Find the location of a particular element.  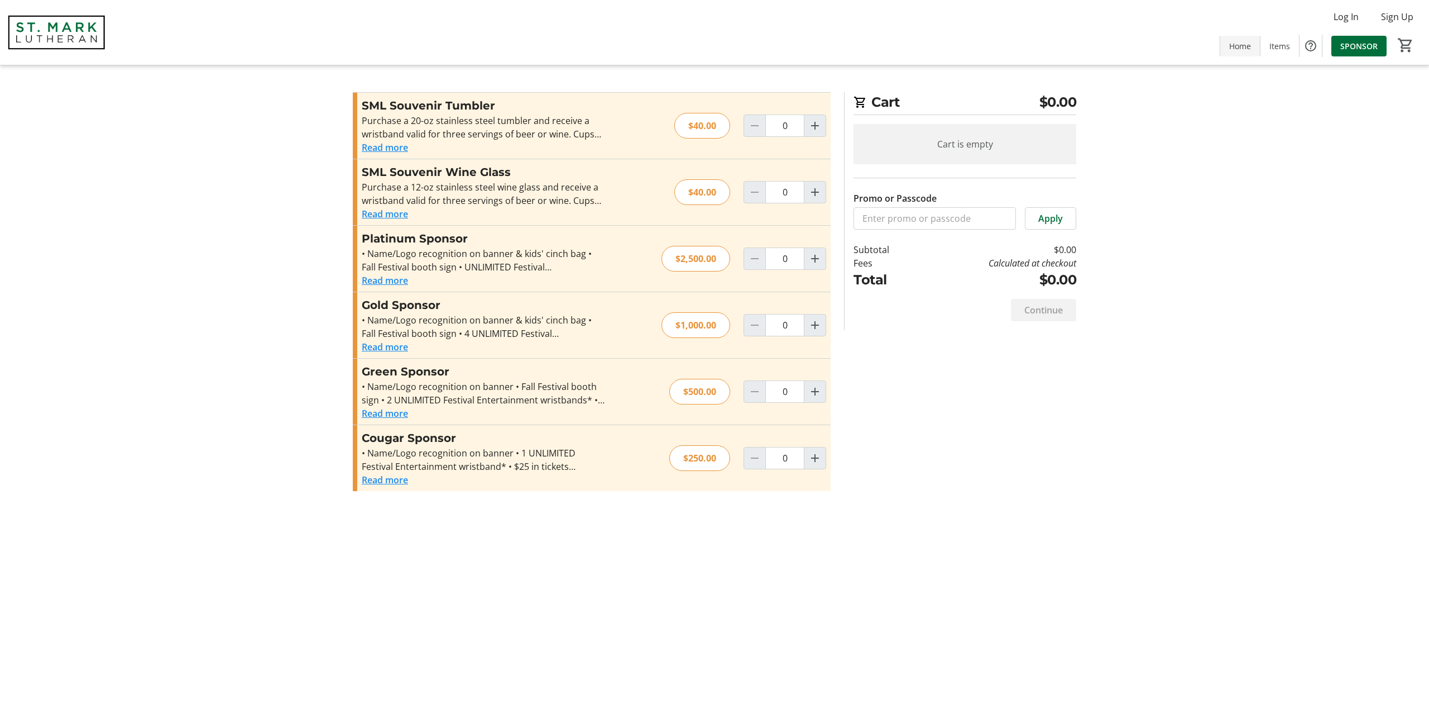

div: • Name/Logo recognition on banner & kids' cinch bag • Fall Festival booth sign • 4 UNLIMITED Fest... is located at coordinates (484, 327).